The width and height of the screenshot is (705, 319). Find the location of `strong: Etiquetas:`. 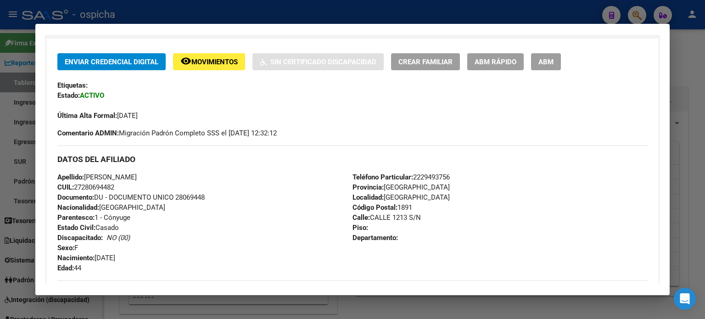

strong: Etiquetas: is located at coordinates (73, 85).